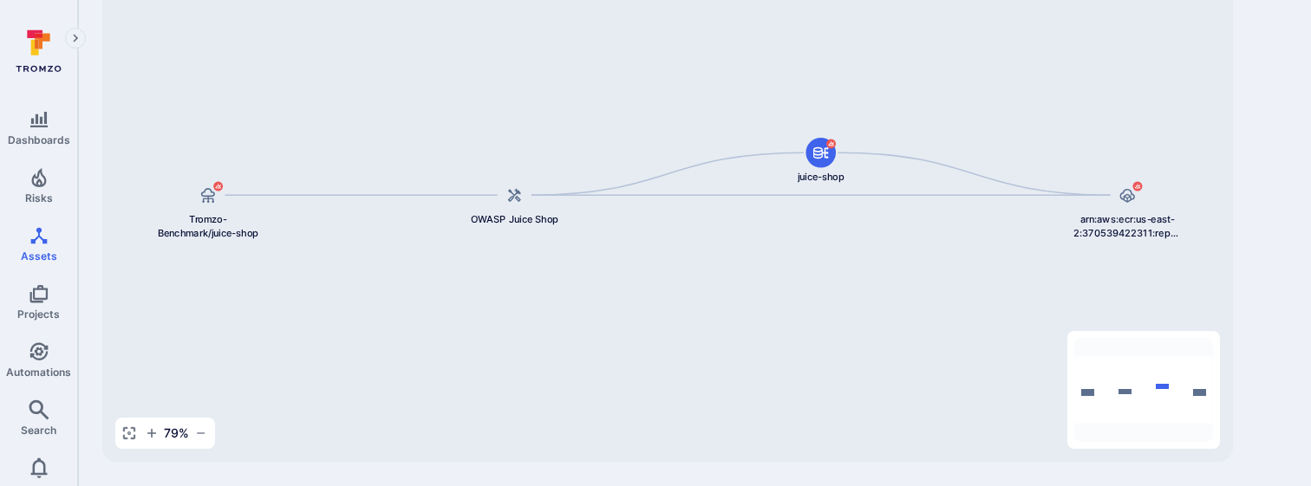 Image resolution: width=1311 pixels, height=486 pixels. Describe the element at coordinates (1127, 226) in the screenshot. I see `span: arn:aws:ecr:us-east-2:370539422311:repository/juice-shop/sha256:802c830cc505147cb7318954b8b172bf8...` at that location.